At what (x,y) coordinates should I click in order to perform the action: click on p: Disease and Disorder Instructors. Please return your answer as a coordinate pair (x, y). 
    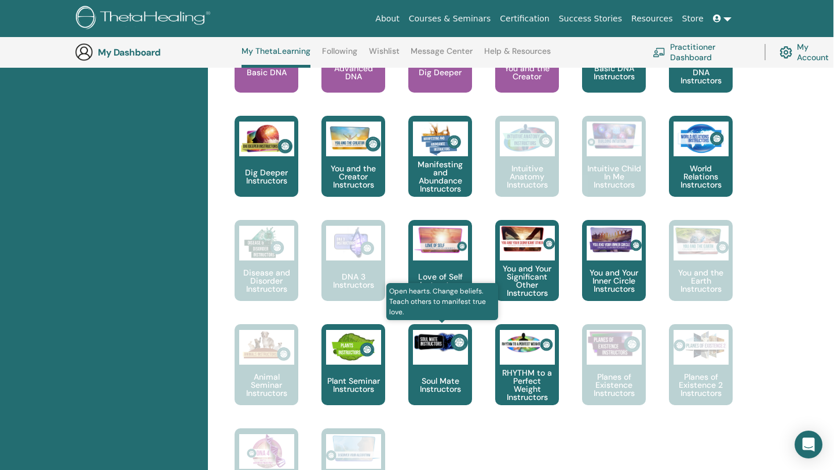
    Looking at the image, I should click on (266, 281).